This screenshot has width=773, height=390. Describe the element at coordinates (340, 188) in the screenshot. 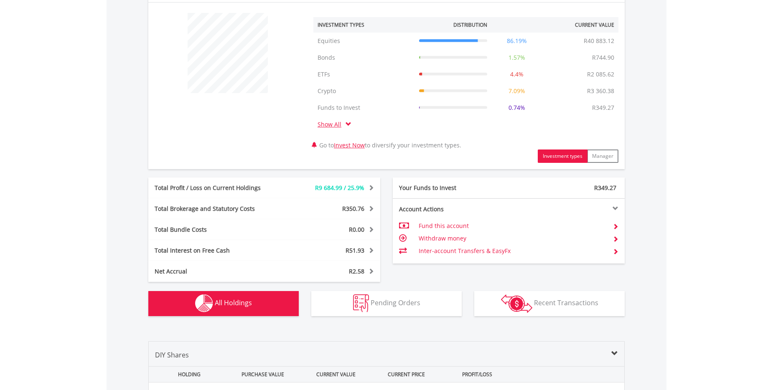

I see `span: R9 684.99 / 25.9%` at that location.